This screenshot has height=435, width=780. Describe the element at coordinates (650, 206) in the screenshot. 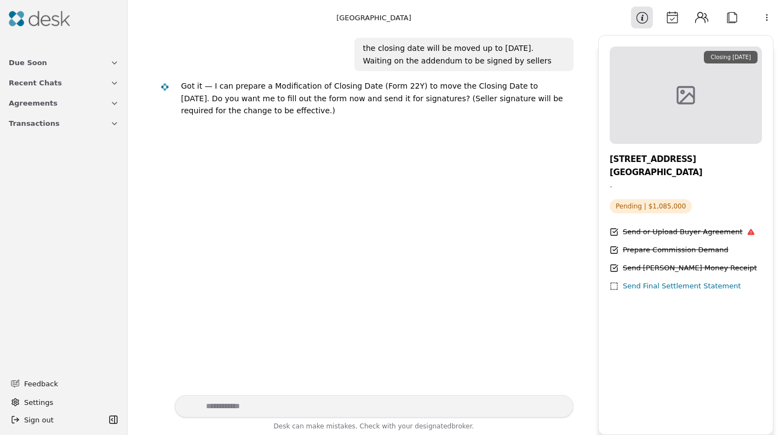

I see `span: Pending | $1,085,000` at that location.